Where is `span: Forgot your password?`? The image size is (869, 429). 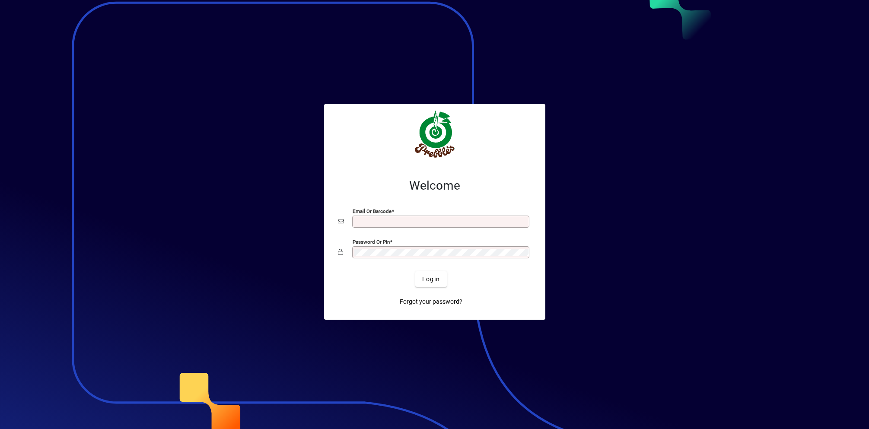 span: Forgot your password? is located at coordinates (431, 302).